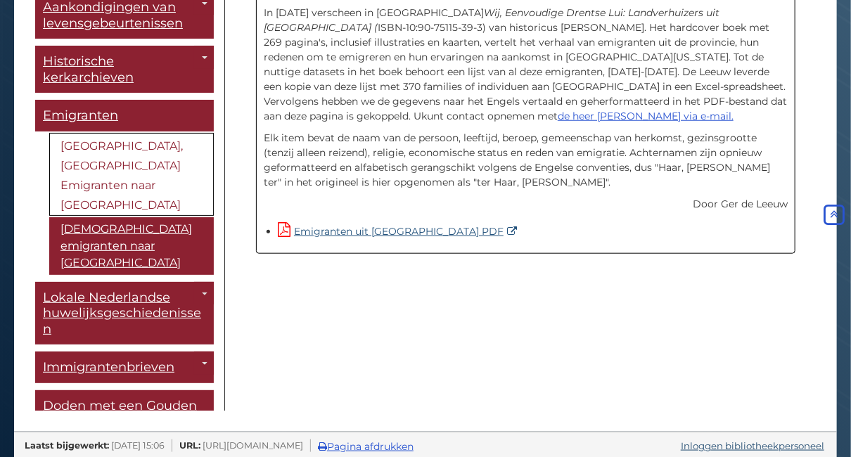  I want to click on a: Historische kerkarchieven, so click(124, 69).